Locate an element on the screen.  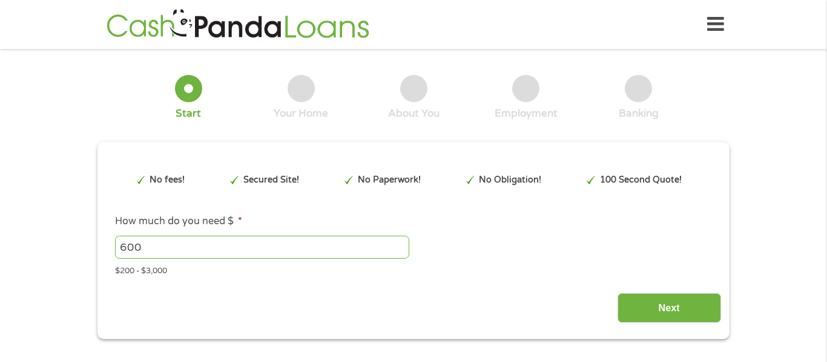
p: No Paperwork! is located at coordinates (389, 180).